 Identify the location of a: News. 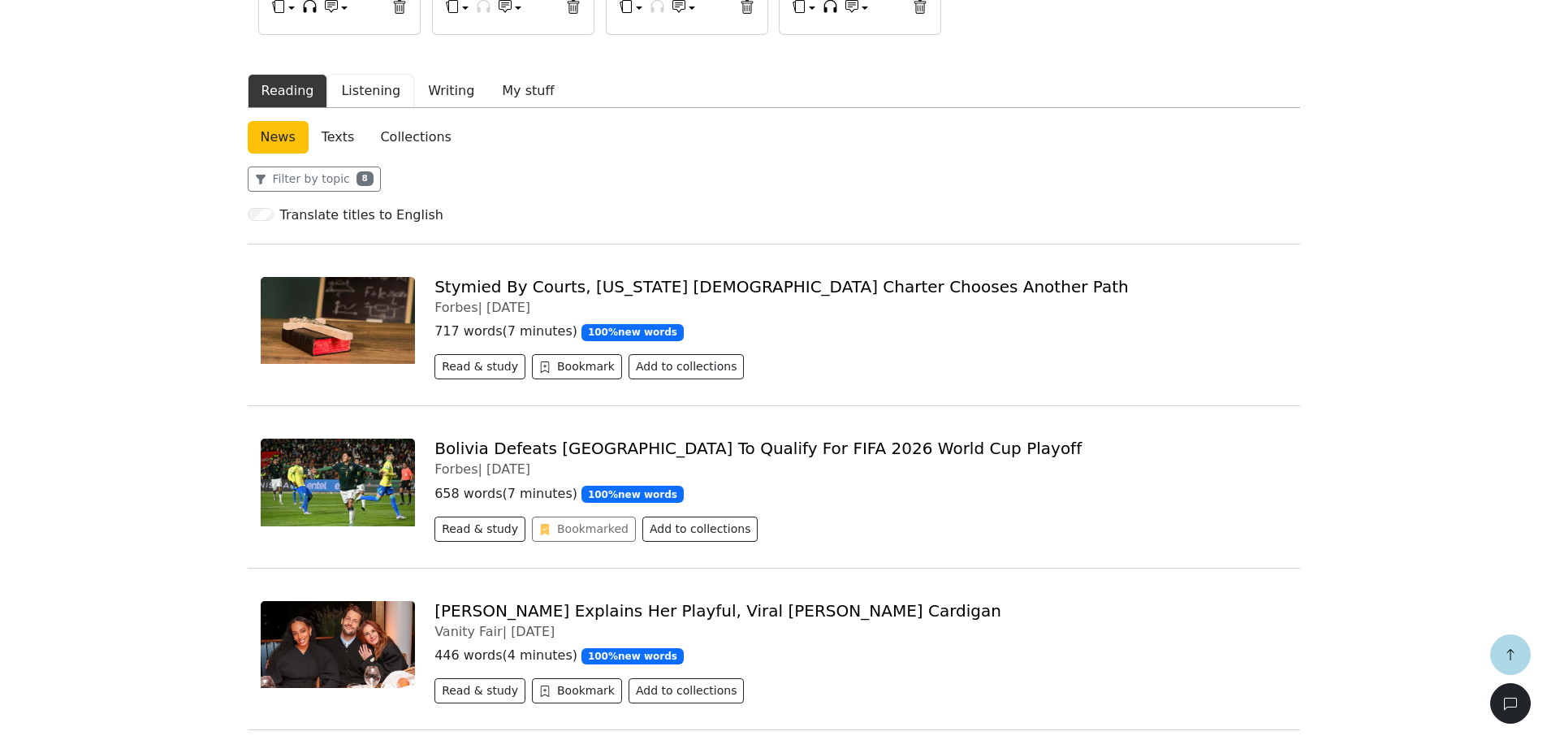
(278, 137).